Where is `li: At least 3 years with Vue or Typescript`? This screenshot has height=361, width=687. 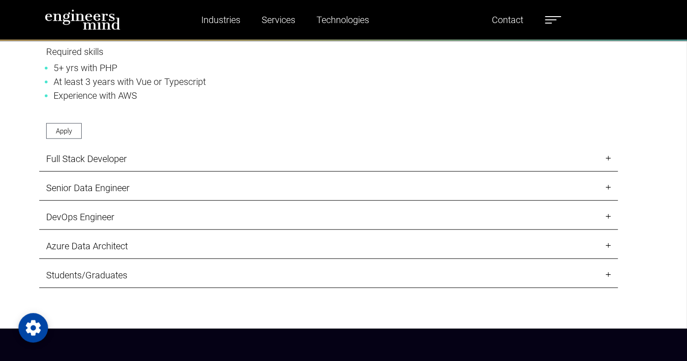
li: At least 3 years with Vue or Typescript is located at coordinates (328, 82).